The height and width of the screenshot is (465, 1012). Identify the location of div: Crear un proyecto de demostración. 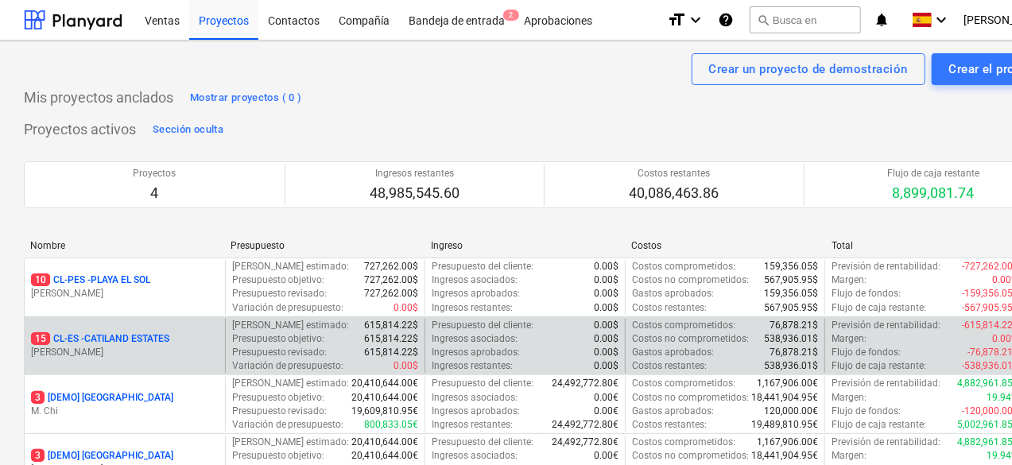
(808, 69).